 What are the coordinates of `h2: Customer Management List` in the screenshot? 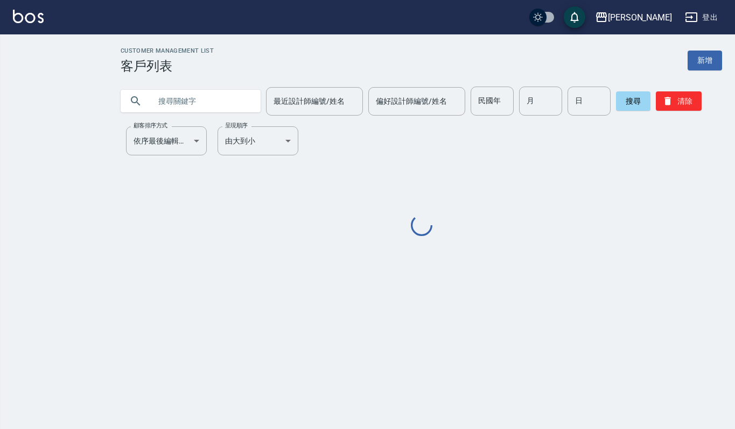 It's located at (167, 51).